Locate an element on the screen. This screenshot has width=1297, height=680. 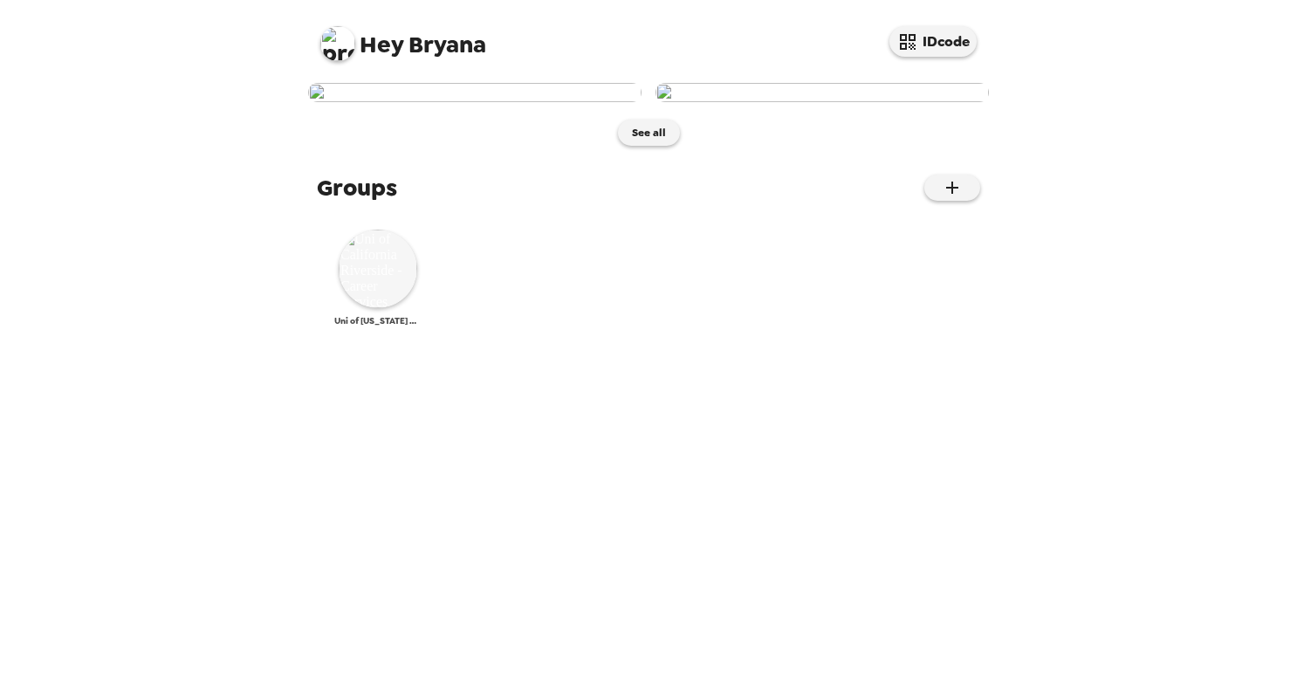
img: user-269297 is located at coordinates (475, 93).